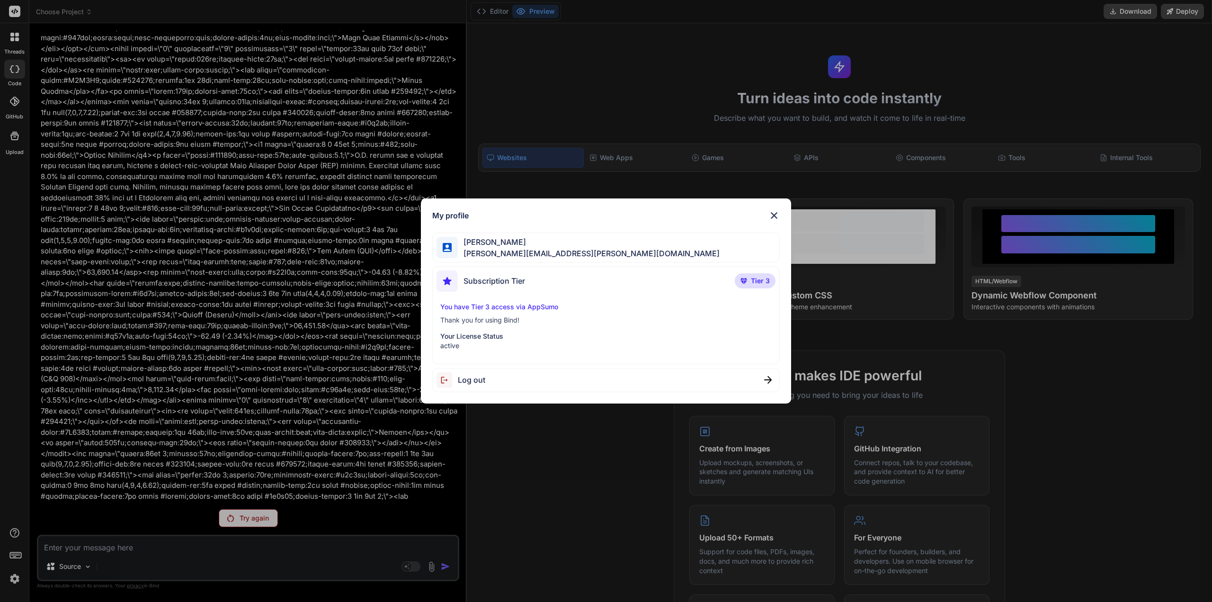 The width and height of the screenshot is (1212, 602). I want to click on img: subscription, so click(447, 281).